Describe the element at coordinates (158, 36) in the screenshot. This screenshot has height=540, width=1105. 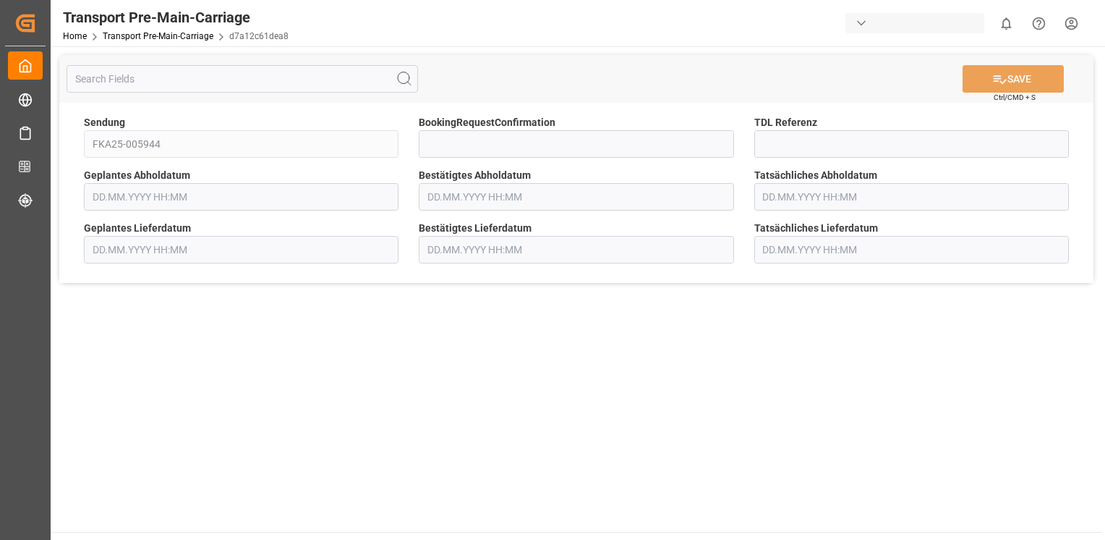
I see `a: Transport Pre-Main-Carriage` at that location.